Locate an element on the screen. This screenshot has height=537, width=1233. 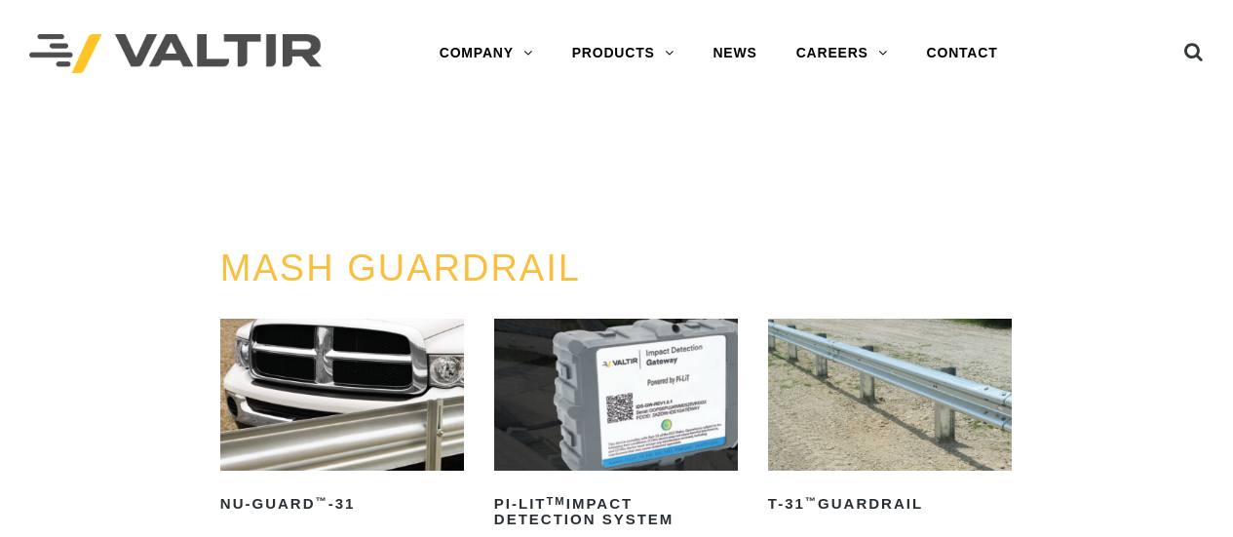
sup: TM is located at coordinates (556, 501).